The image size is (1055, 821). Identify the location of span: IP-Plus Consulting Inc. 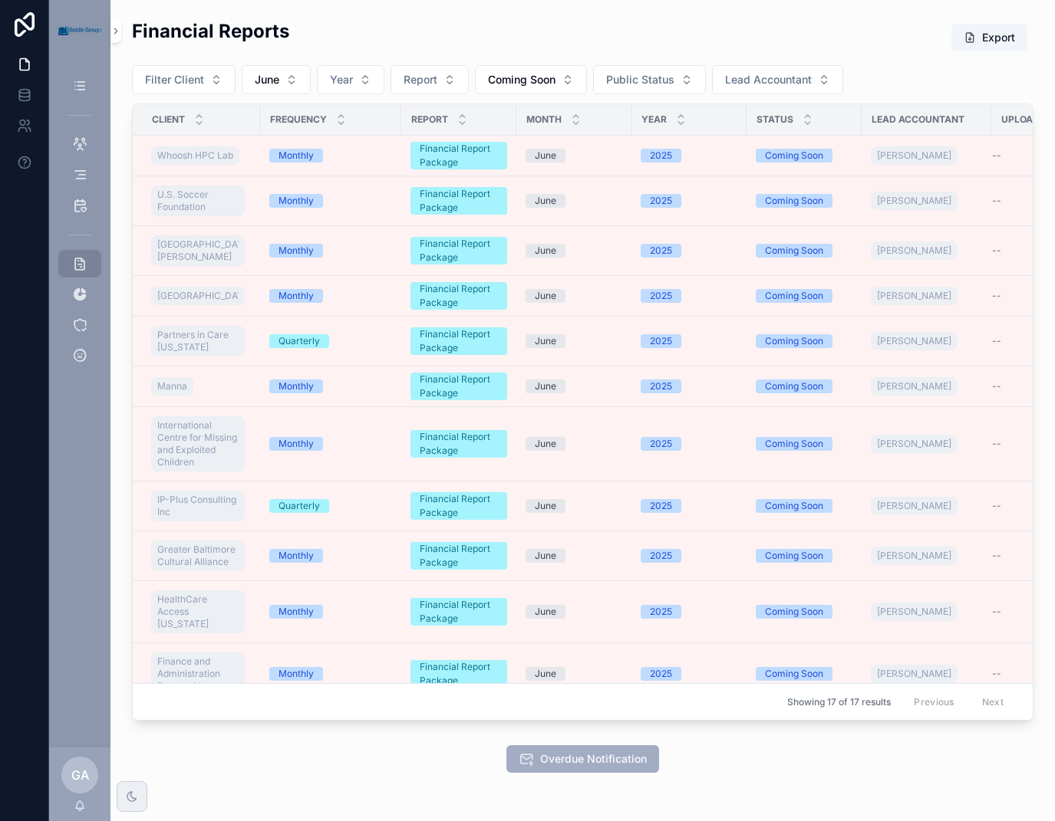
(198, 506).